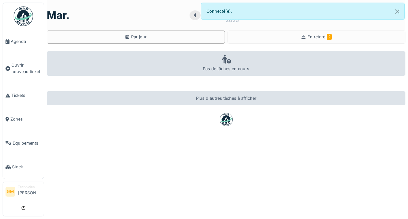  What do you see at coordinates (397, 11) in the screenshot?
I see `button: Close` at bounding box center [397, 11].